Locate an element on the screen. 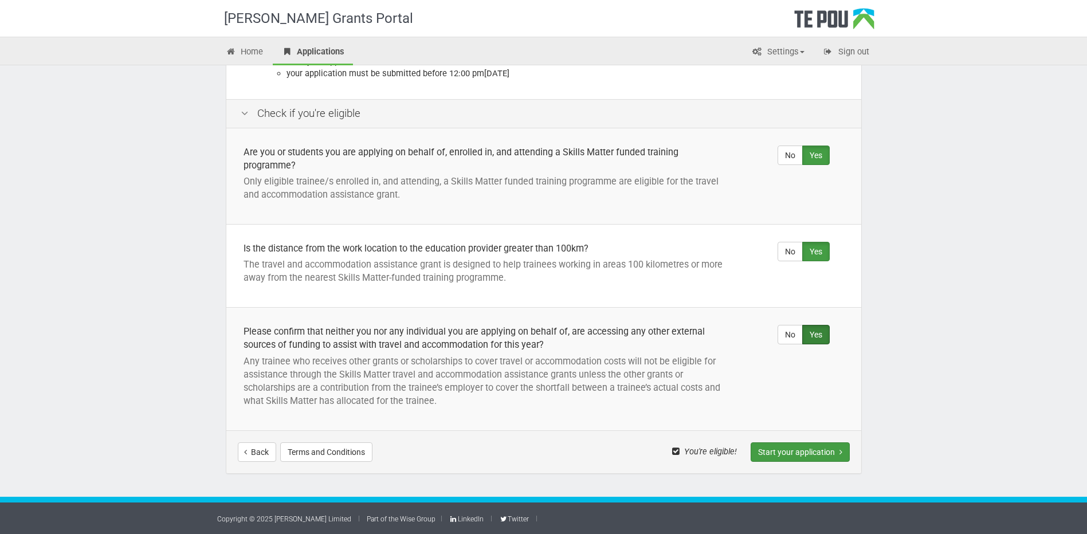 Image resolution: width=1087 pixels, height=534 pixels. a: Home is located at coordinates (245, 53).